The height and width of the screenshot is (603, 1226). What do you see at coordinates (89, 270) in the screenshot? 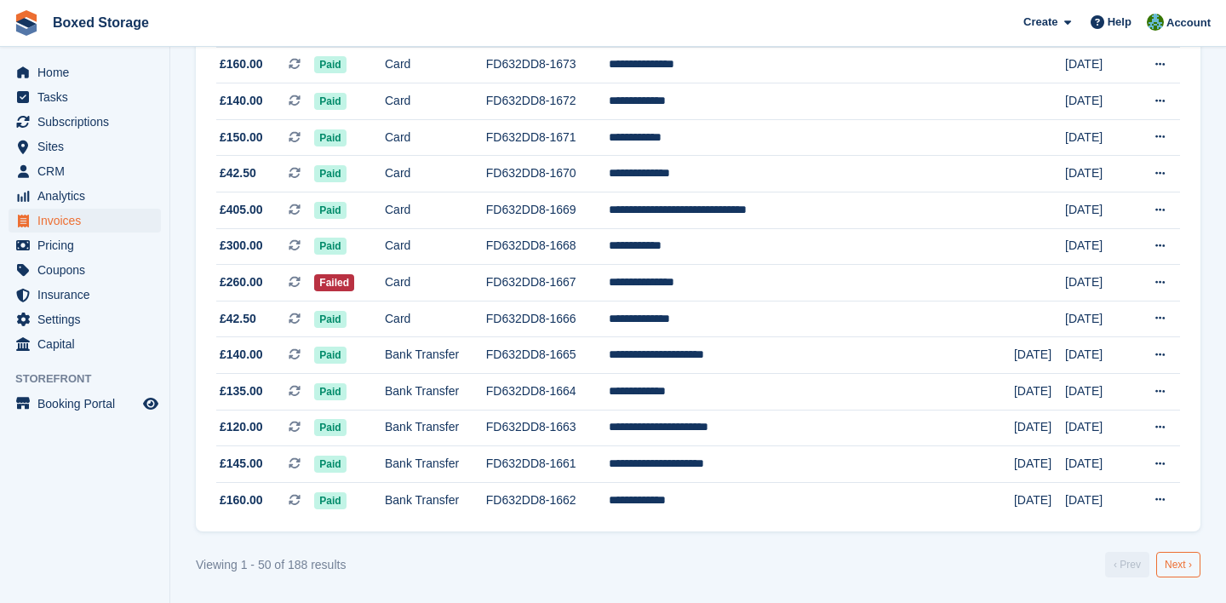
I see `span: Coupons` at bounding box center [89, 270].